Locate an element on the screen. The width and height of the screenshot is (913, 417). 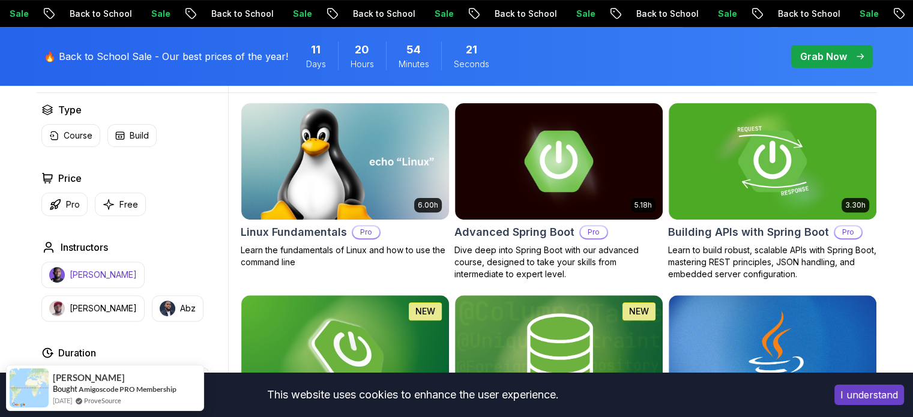
p: 3.30h is located at coordinates (855, 205).